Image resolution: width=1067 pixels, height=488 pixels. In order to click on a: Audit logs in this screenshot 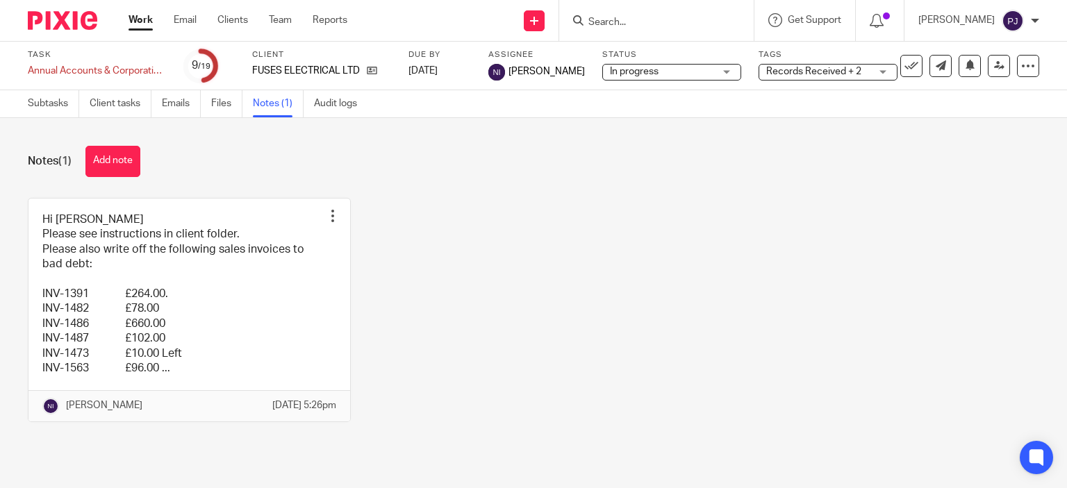, I will do `click(340, 103)`.